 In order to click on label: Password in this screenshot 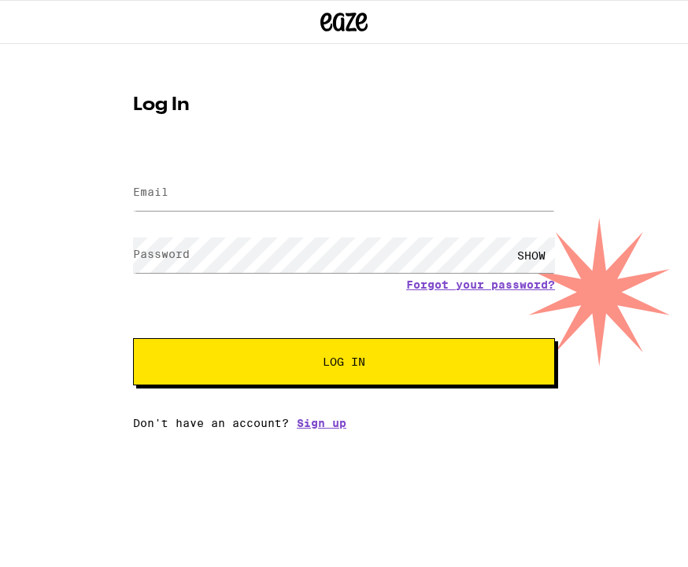, I will do `click(161, 254)`.